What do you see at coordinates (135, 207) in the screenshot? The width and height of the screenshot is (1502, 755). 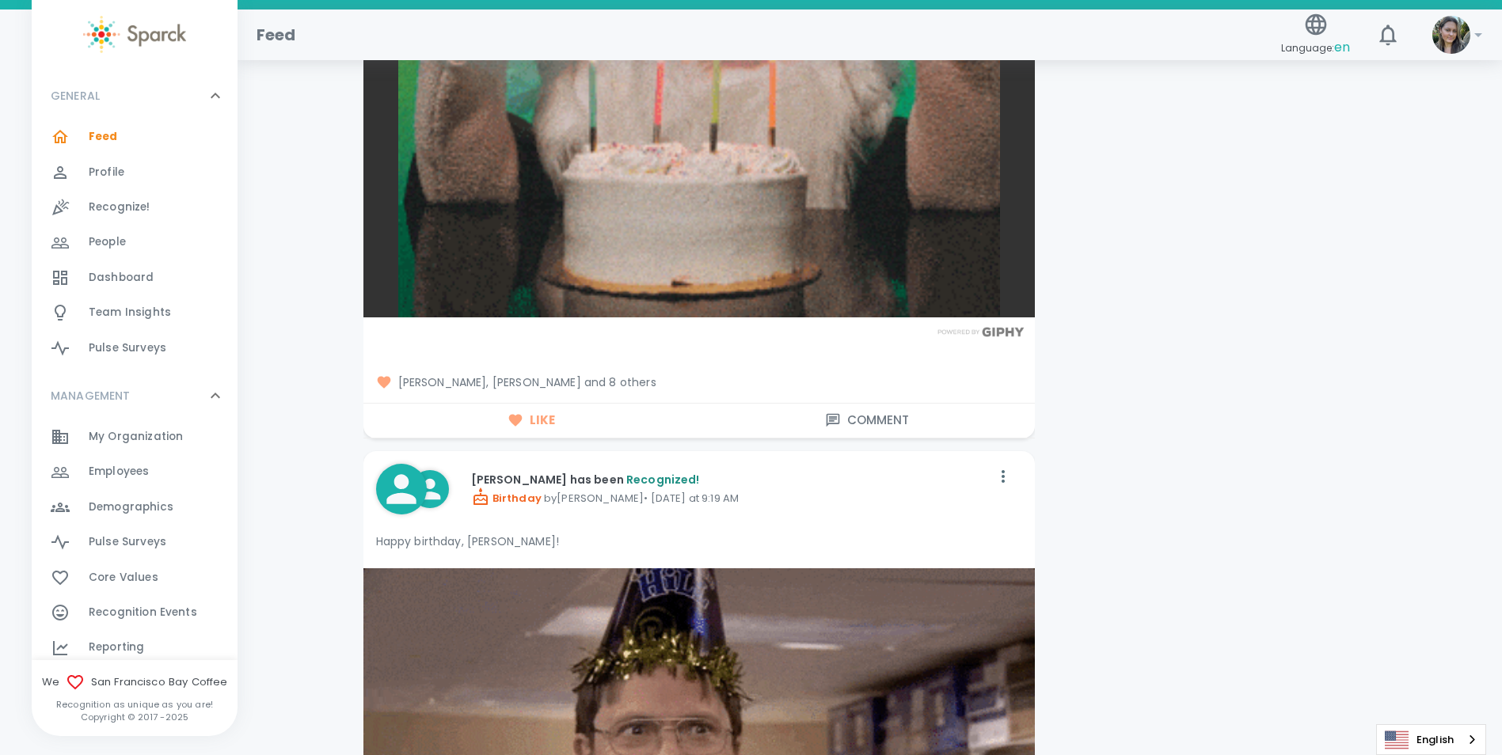 I see `a: Recognize!` at bounding box center [135, 207].